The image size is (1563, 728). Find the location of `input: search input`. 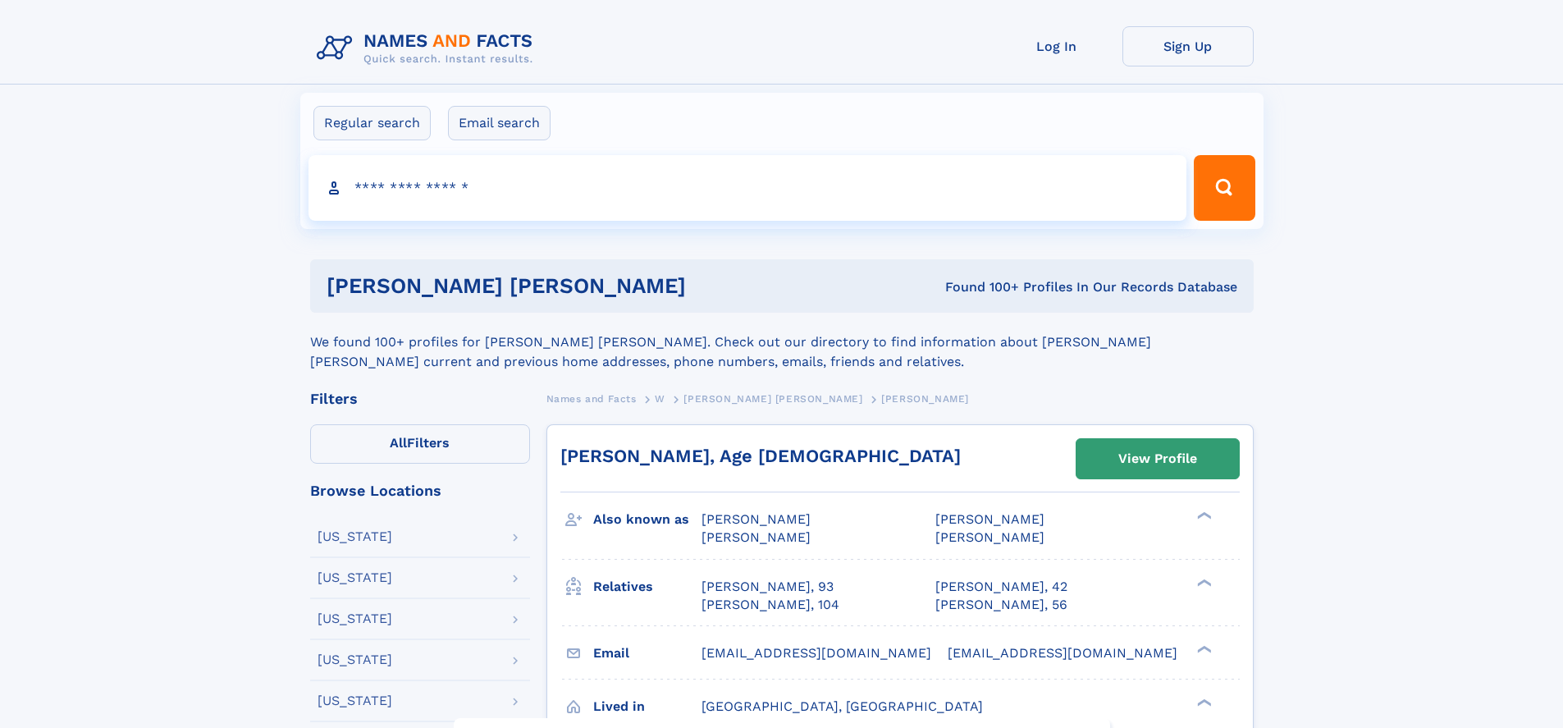

input: search input is located at coordinates (748, 188).